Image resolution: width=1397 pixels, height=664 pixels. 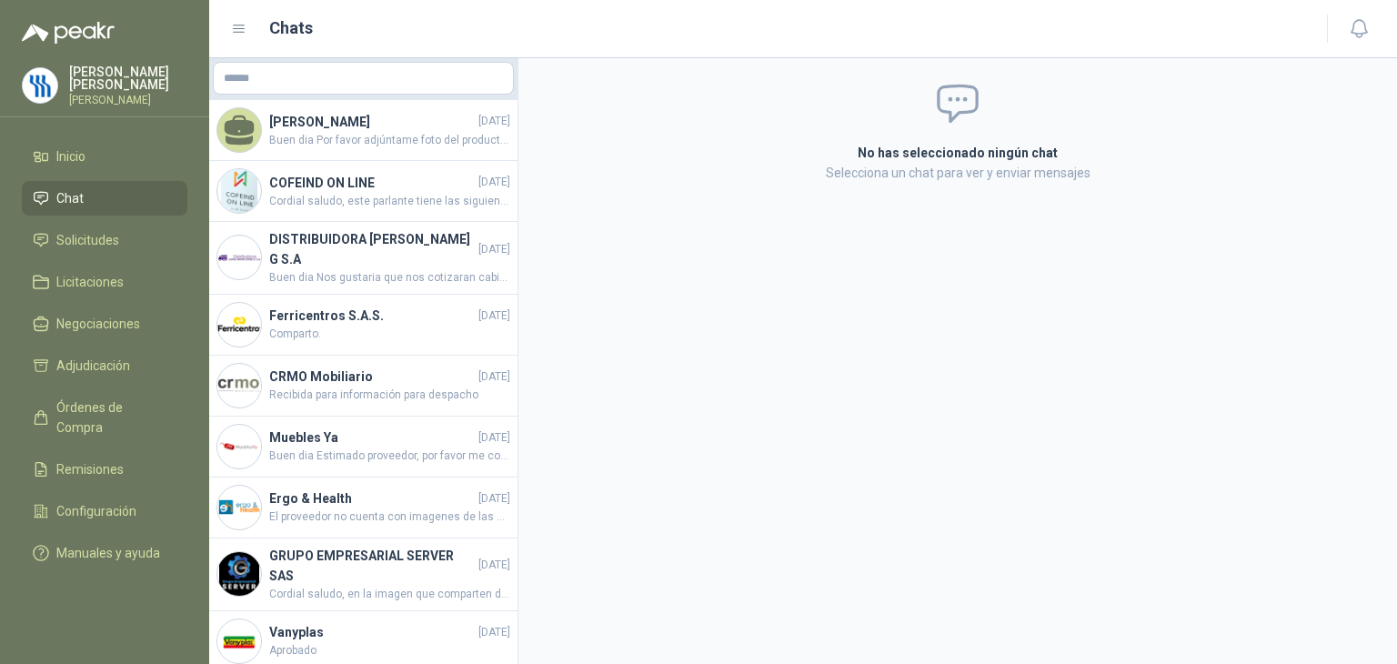 What do you see at coordinates (113, 418) in the screenshot?
I see `span: Órdenes de Compra` at bounding box center [113, 418].